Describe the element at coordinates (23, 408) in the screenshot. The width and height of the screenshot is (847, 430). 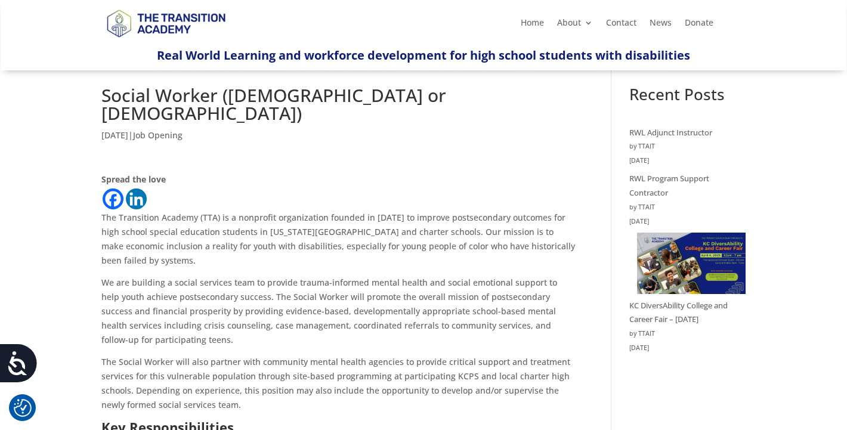
I see `img: Revisit consent button` at that location.